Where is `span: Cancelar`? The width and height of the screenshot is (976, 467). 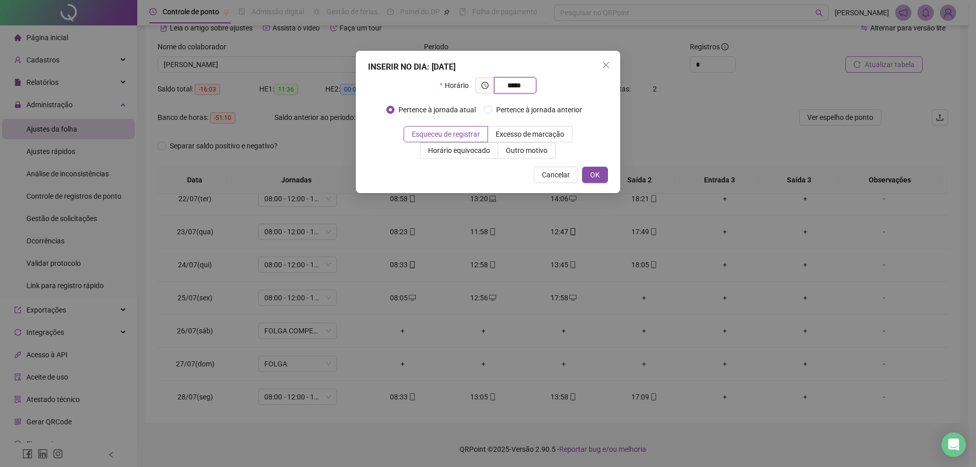
span: Cancelar is located at coordinates (555, 175).